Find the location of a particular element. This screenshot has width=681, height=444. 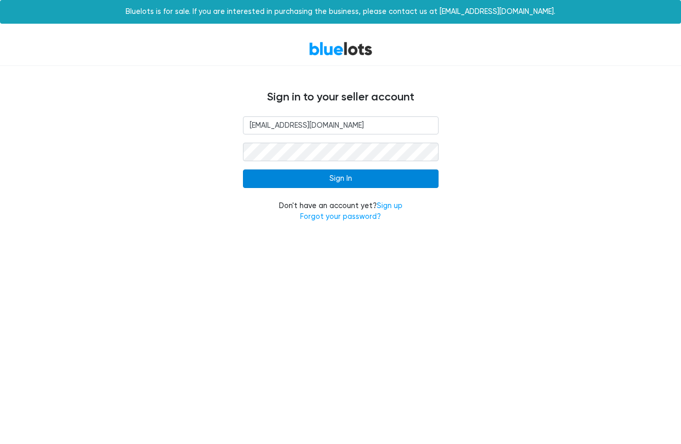

input: Sign In is located at coordinates (341, 179).